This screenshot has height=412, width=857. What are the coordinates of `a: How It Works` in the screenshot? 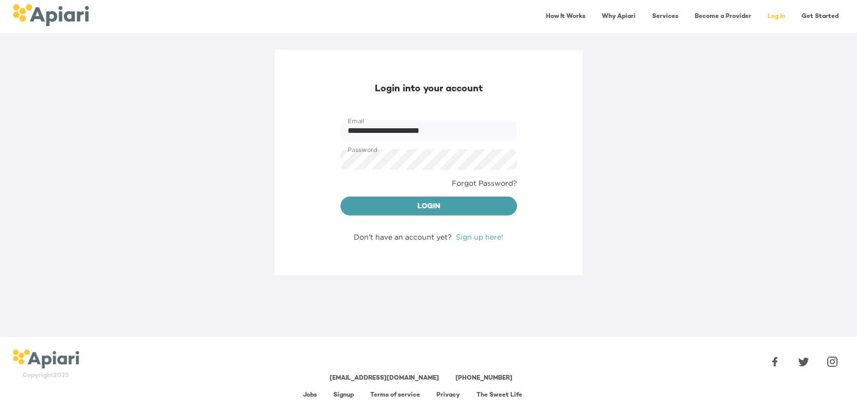 It's located at (565, 16).